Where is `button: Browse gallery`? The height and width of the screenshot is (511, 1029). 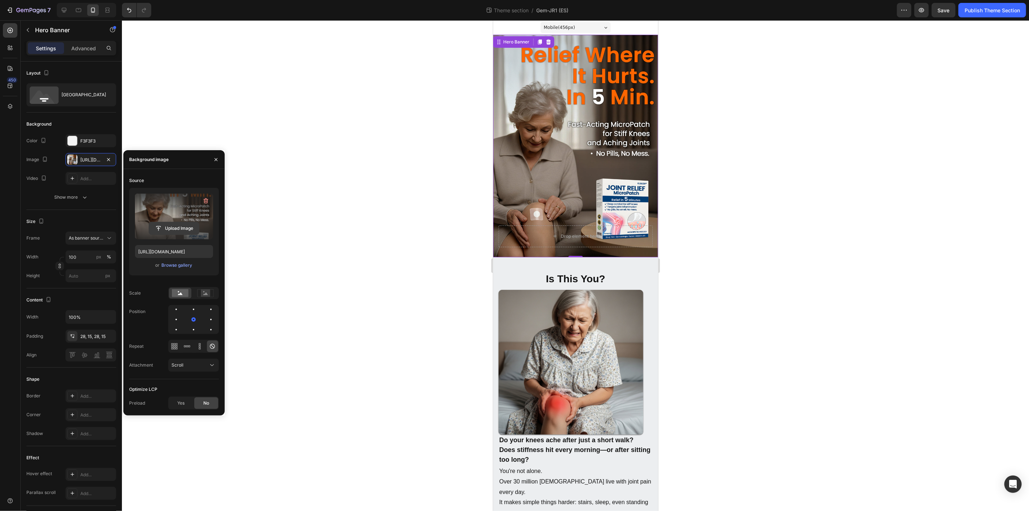 button: Browse gallery is located at coordinates (177, 265).